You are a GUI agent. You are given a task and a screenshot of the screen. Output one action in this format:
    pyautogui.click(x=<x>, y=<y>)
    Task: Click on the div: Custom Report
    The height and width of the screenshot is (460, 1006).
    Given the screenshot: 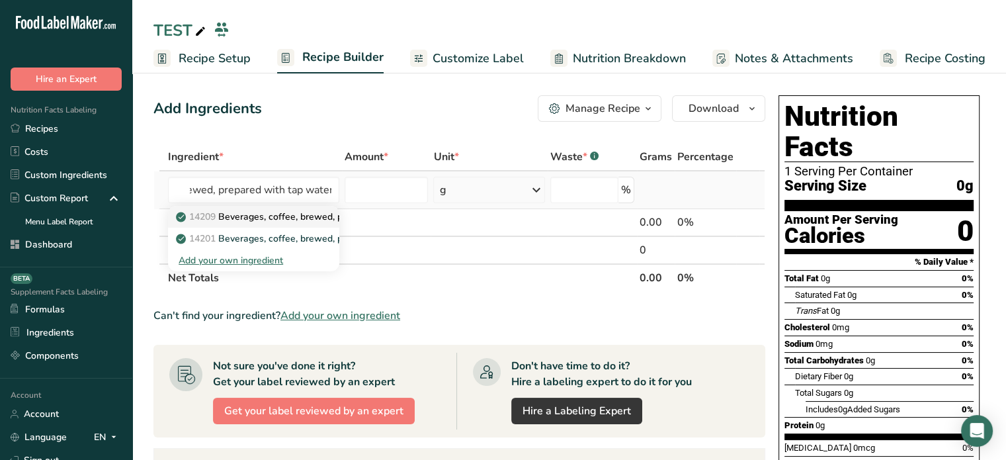 What is the action you would take?
    pyautogui.click(x=49, y=198)
    